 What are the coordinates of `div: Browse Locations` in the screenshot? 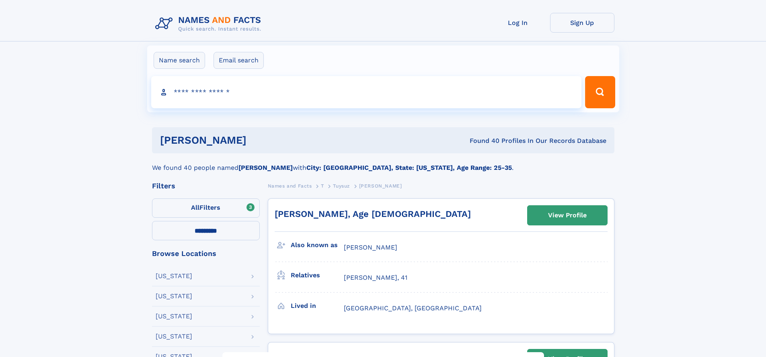 It's located at (206, 253).